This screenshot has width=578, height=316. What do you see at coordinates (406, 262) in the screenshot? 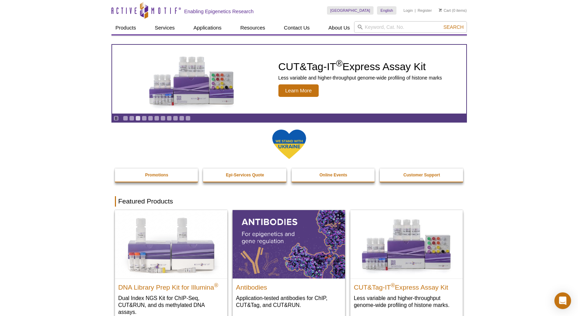
I see `a: CUT&Tag-IT® Express Assay Kit CUT&Tag-IT®Express Assay Kit Less variable and higher-throughput ge...` at bounding box center [406, 262].